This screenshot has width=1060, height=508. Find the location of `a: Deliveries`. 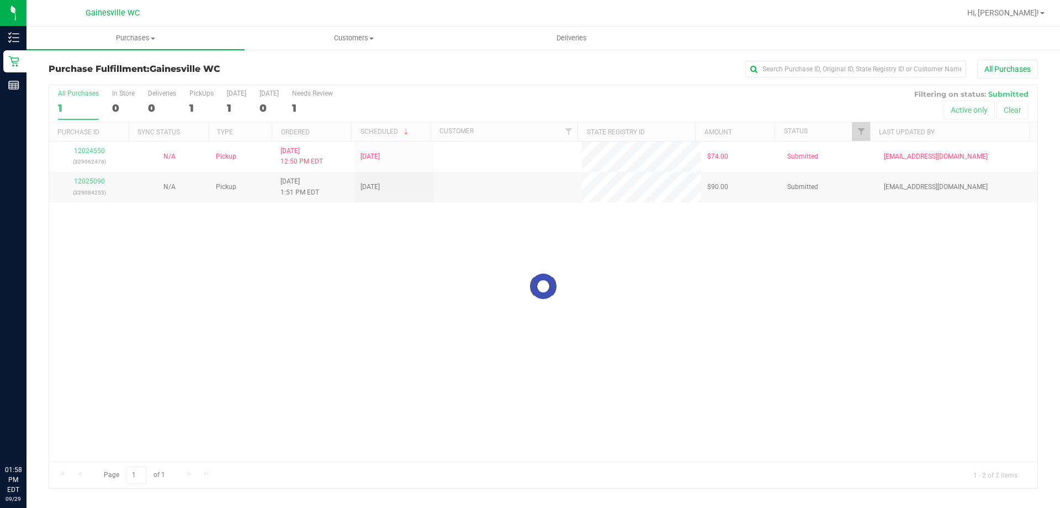

a: Deliveries is located at coordinates (572, 38).